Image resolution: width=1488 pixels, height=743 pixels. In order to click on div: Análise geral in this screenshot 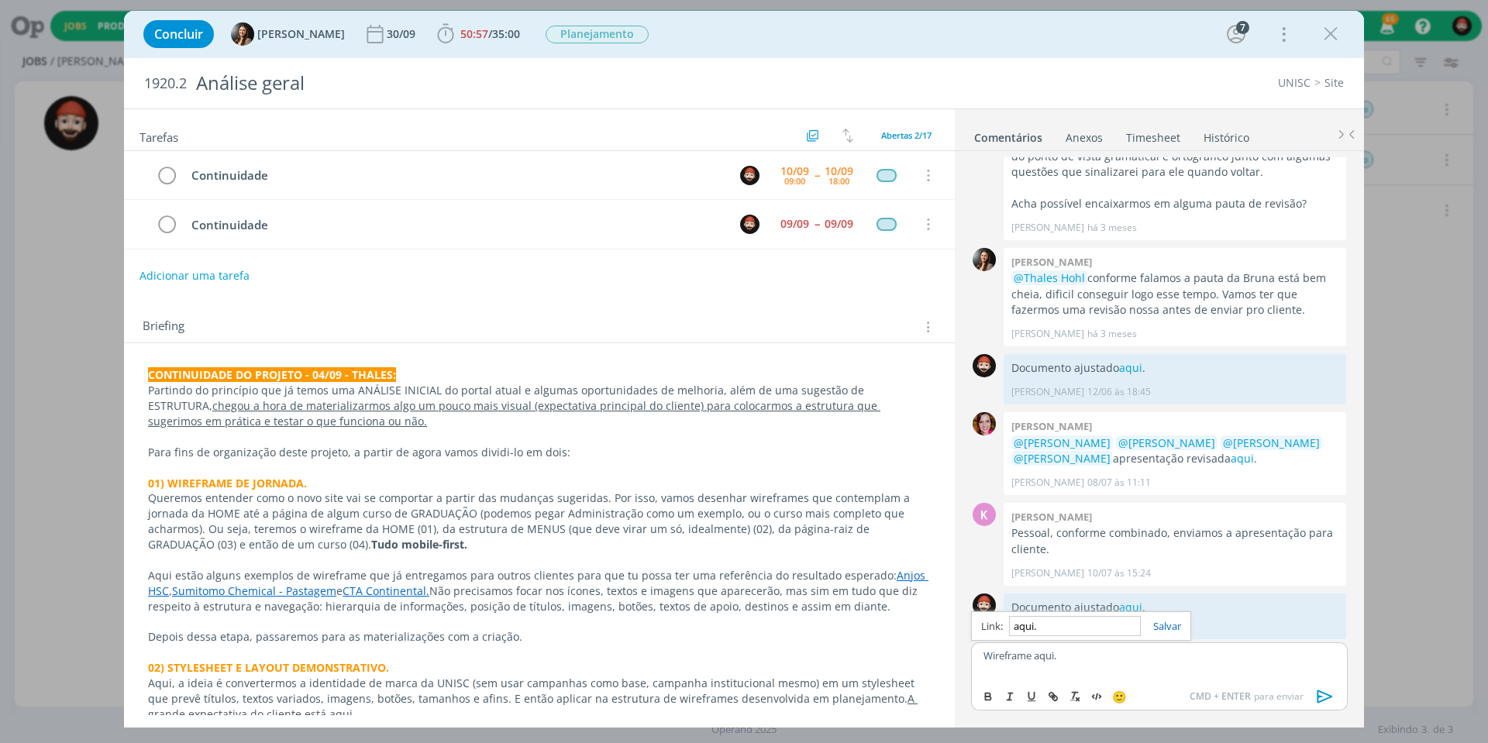, I will do `click(514, 83)`.